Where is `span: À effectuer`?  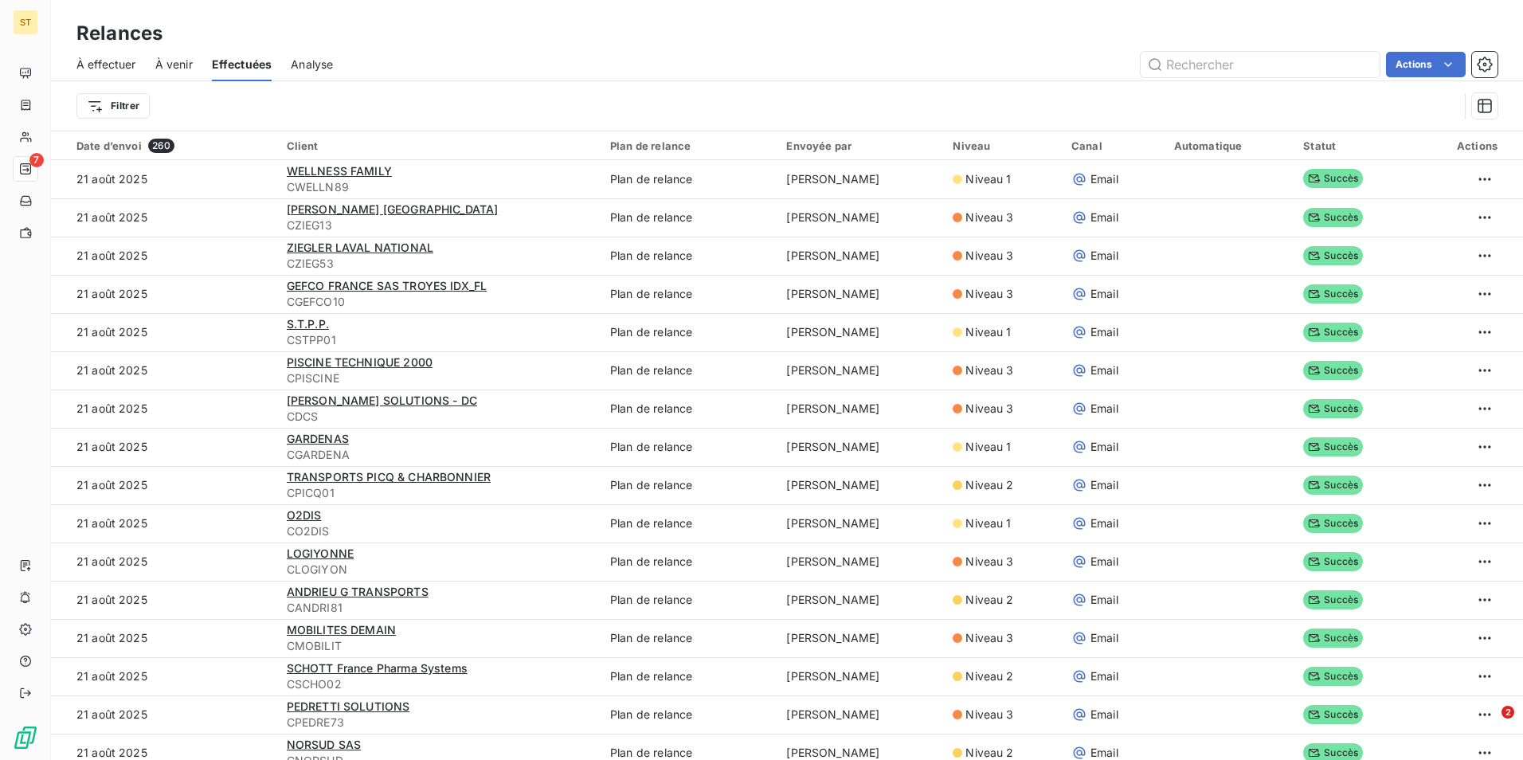
span: À effectuer is located at coordinates (106, 65).